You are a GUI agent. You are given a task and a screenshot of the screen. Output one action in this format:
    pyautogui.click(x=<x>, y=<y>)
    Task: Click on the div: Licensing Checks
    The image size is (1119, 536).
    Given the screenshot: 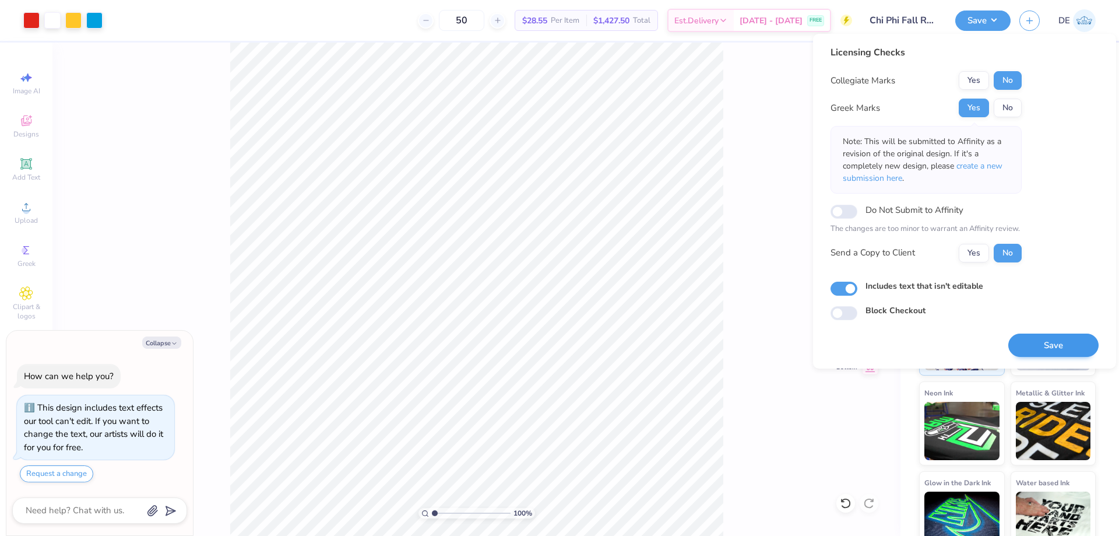 What is the action you would take?
    pyautogui.click(x=926, y=52)
    